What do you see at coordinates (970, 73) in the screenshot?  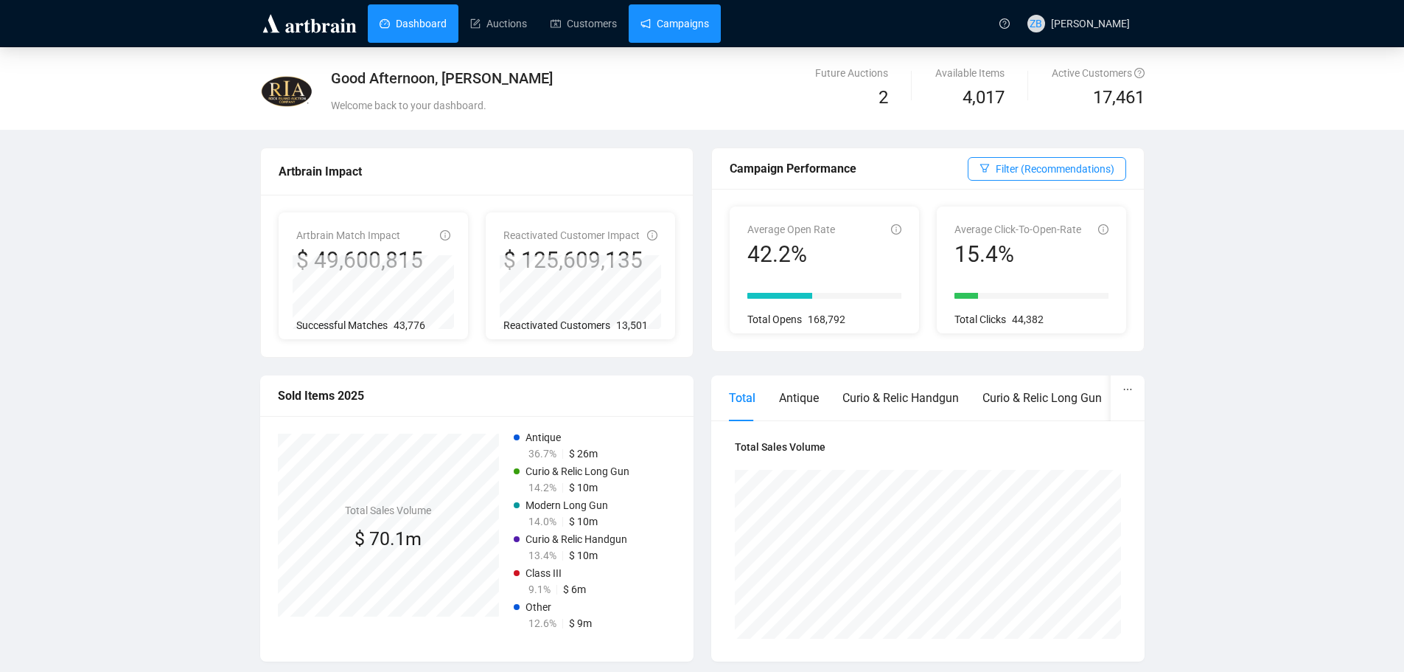 I see `div: Available Items` at bounding box center [970, 73].